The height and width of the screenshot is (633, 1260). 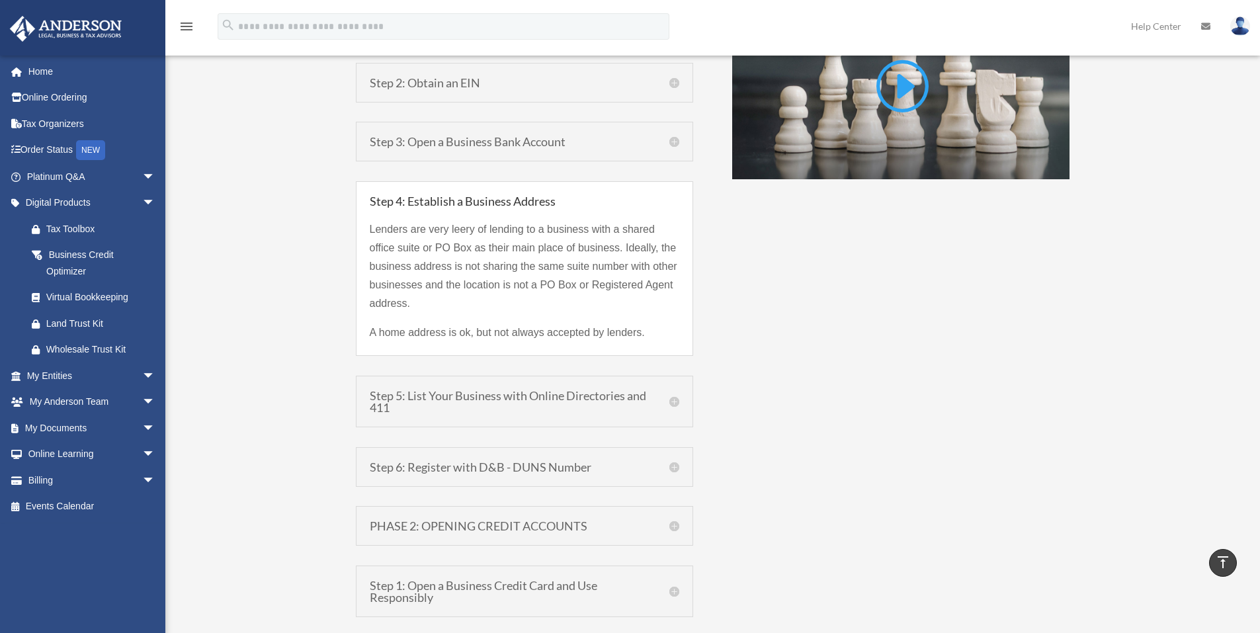 I want to click on h5: PHASE 2: OPENING CREDIT ACCOUNTS, so click(x=524, y=526).